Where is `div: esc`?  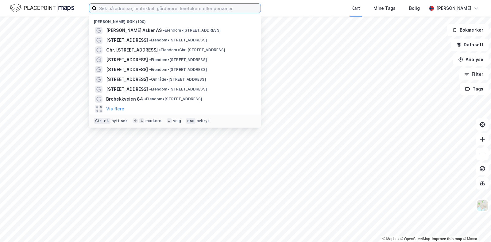 div: esc is located at coordinates (191, 121).